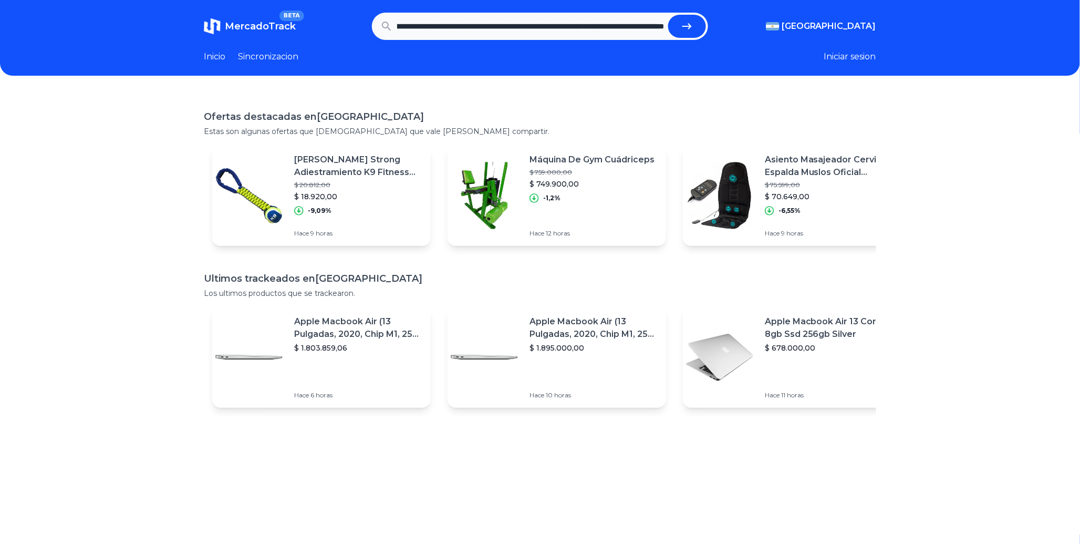 Image resolution: width=1080 pixels, height=544 pixels. What do you see at coordinates (592, 160) in the screenshot?
I see `p: Máquina De Gym Cuádriceps` at bounding box center [592, 160].